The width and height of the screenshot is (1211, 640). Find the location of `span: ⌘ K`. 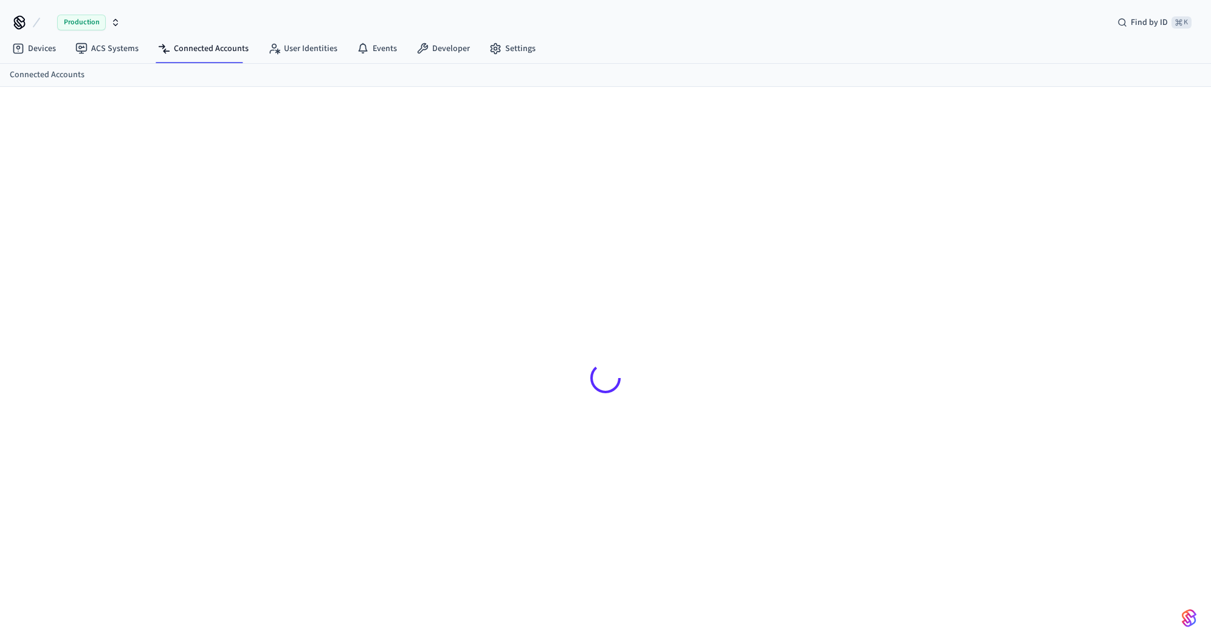

span: ⌘ K is located at coordinates (1181, 22).